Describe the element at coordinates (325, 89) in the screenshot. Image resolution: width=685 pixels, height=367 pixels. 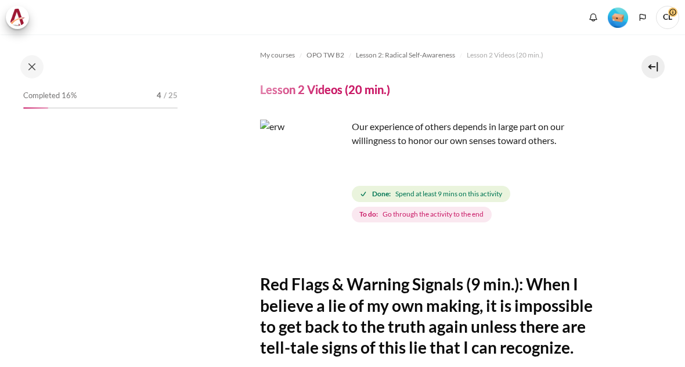
I see `h4: Lesson 2 Videos (20 min.)` at that location.